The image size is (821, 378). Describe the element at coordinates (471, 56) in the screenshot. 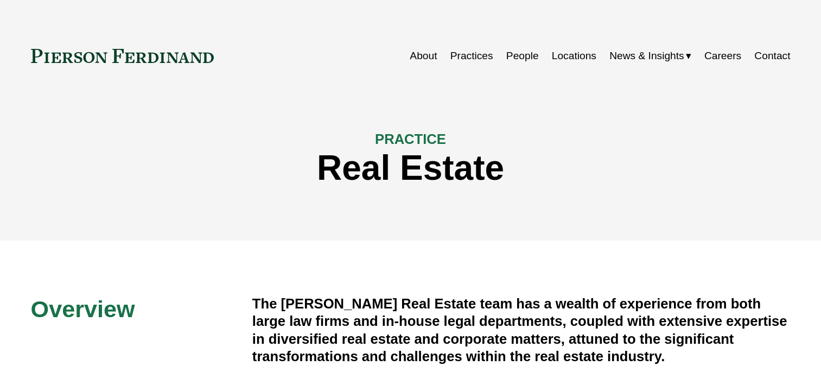

I see `a: Practices` at that location.